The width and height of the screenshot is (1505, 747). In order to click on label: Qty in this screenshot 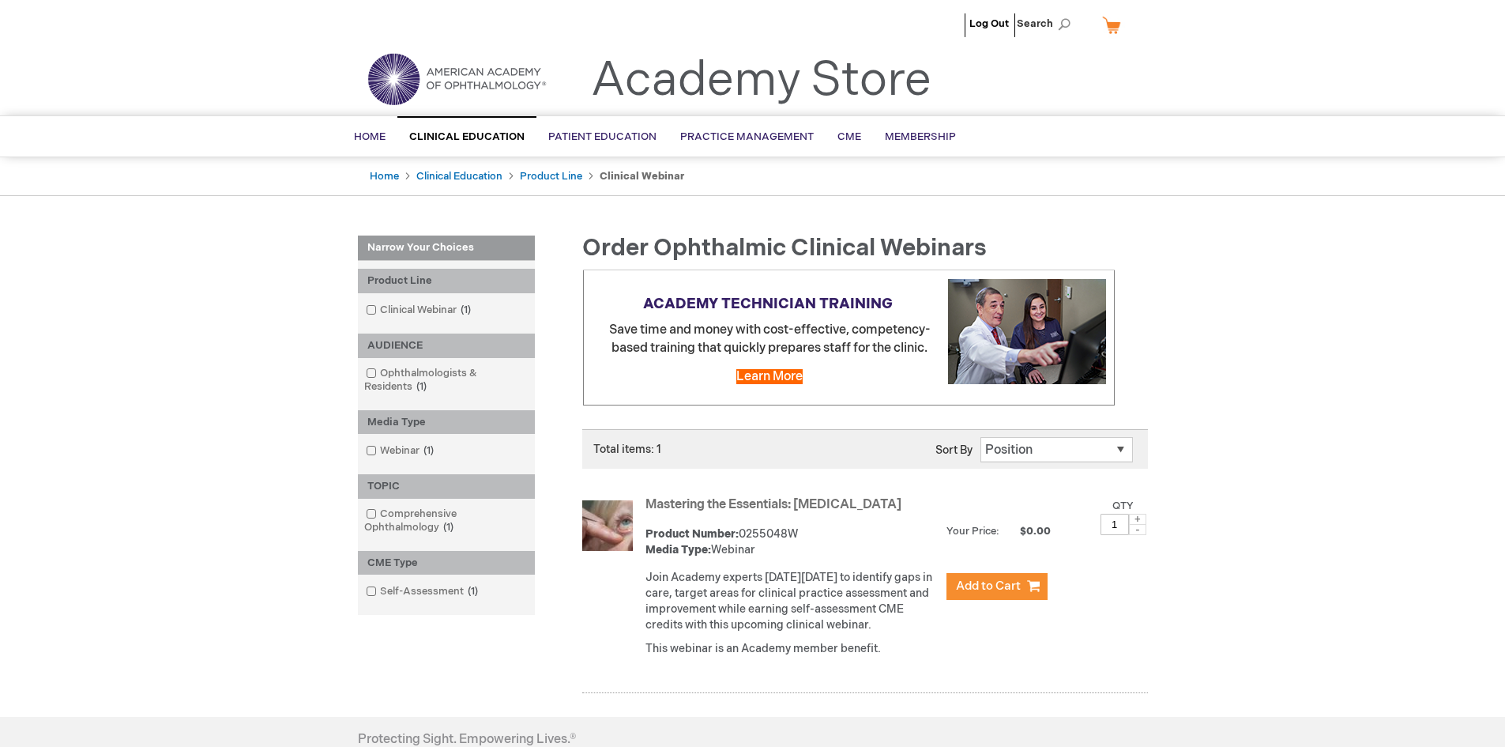, I will do `click(1123, 506)`.